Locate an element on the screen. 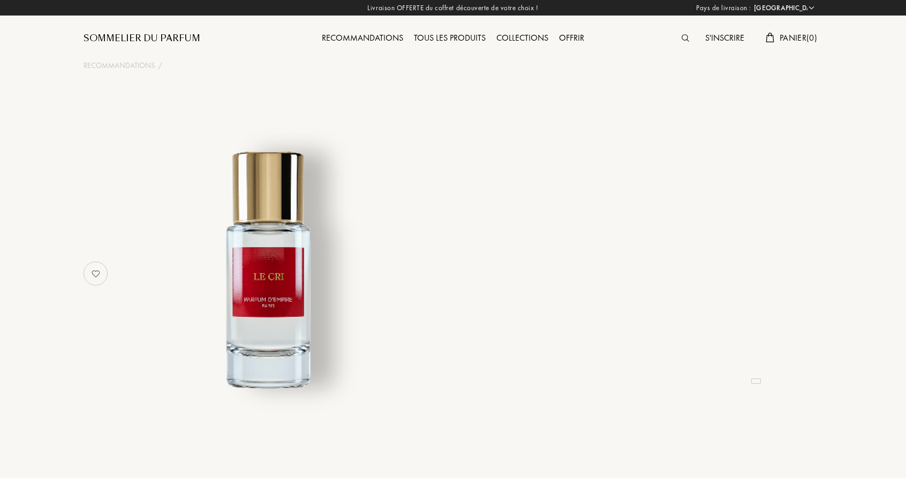 Image resolution: width=906 pixels, height=478 pixels. div: Collections is located at coordinates (522, 39).